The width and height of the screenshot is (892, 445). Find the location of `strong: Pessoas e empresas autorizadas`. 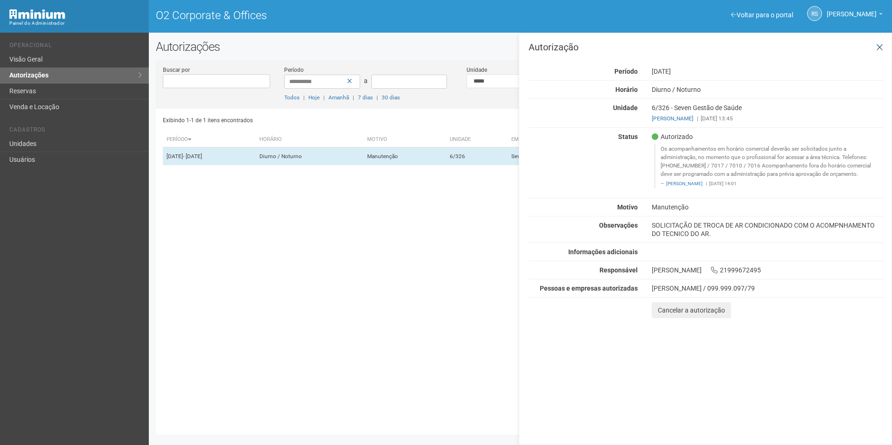

strong: Pessoas e empresas autorizadas is located at coordinates (589, 288).